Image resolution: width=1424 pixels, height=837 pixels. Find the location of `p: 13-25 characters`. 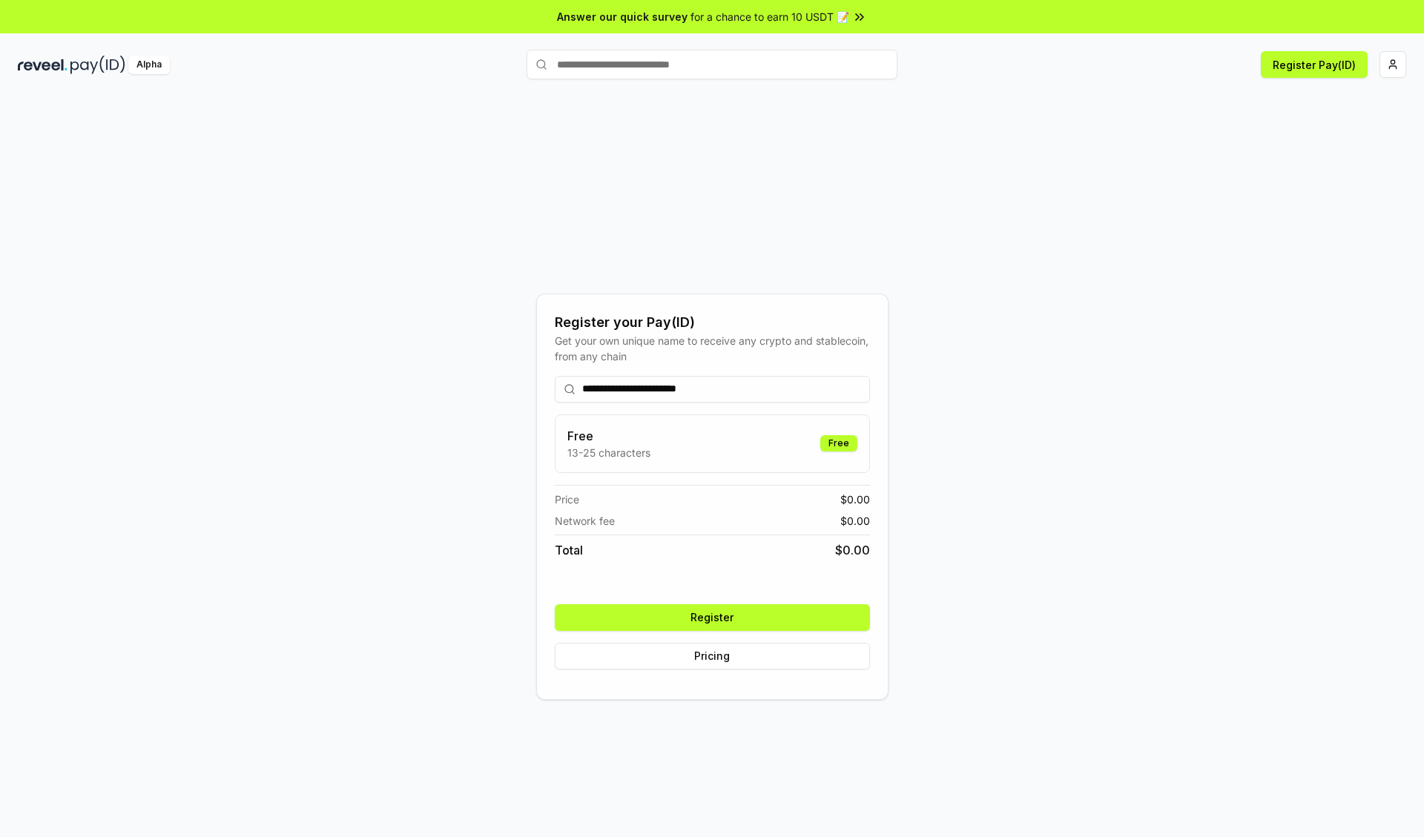

p: 13-25 characters is located at coordinates (609, 452).